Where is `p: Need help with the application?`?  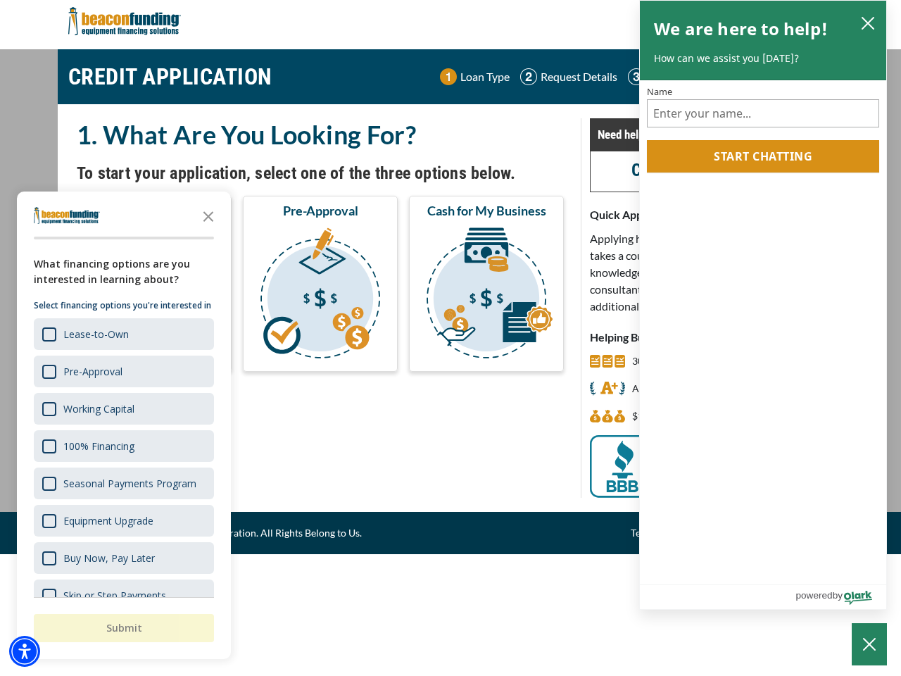
p: Need help with the application? is located at coordinates (711, 134).